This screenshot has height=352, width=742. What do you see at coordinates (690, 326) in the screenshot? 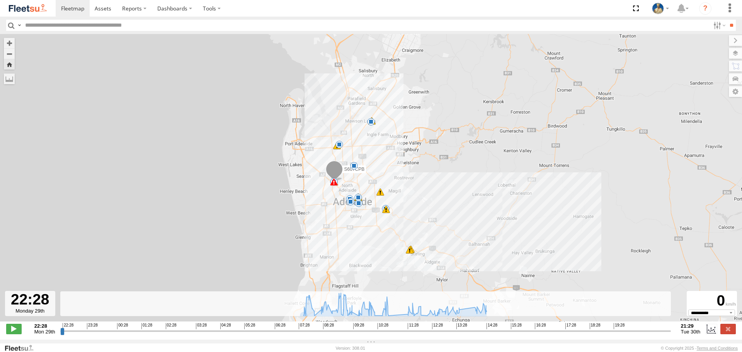
I see `strong: 21:29` at bounding box center [690, 326].